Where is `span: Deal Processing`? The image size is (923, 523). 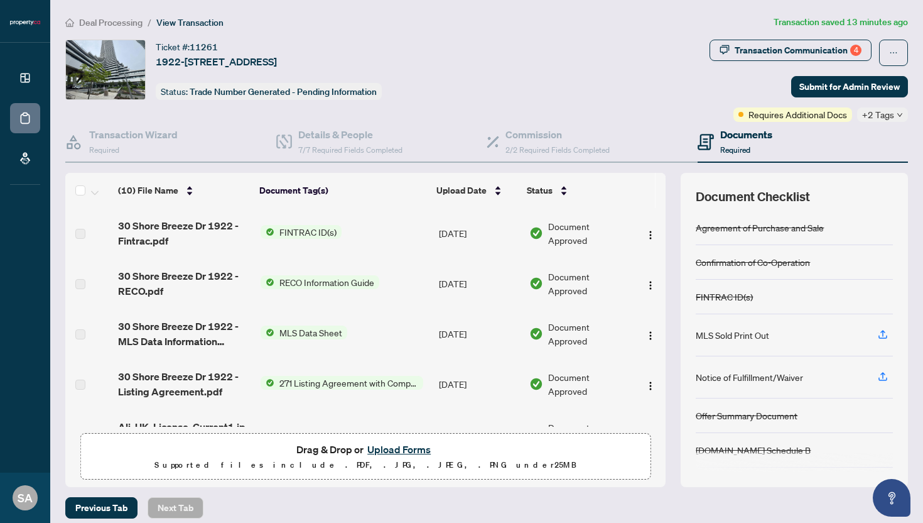
span: Deal Processing is located at coordinates (111, 23).